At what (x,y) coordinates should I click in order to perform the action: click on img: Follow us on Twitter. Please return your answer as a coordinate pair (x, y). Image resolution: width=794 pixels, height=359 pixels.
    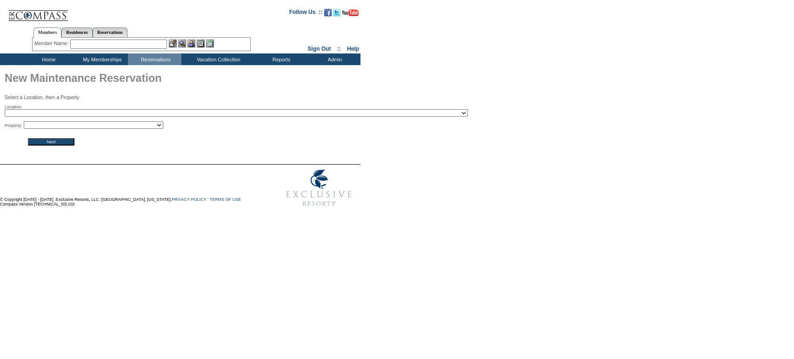
    Looking at the image, I should click on (337, 13).